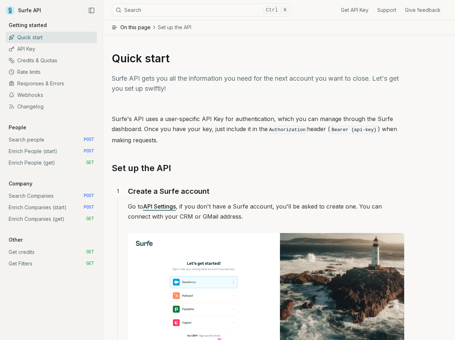 The width and height of the screenshot is (455, 340). I want to click on p: Surfe API gets you all the information you need for the next account you want to close. Let's get..., so click(258, 84).